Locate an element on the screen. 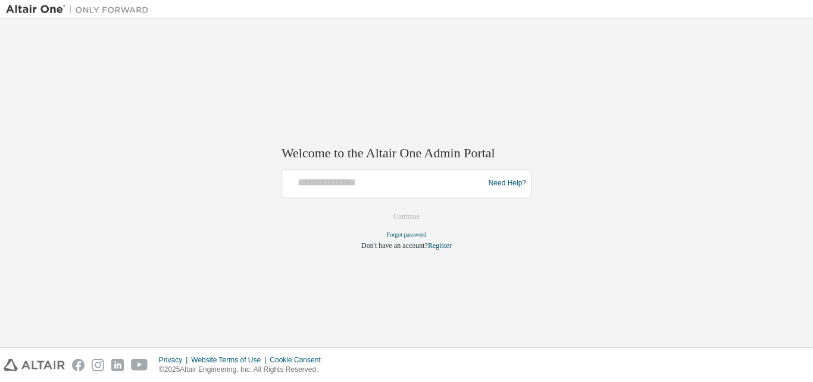 The height and width of the screenshot is (382, 813). img: facebook.svg is located at coordinates (78, 364).